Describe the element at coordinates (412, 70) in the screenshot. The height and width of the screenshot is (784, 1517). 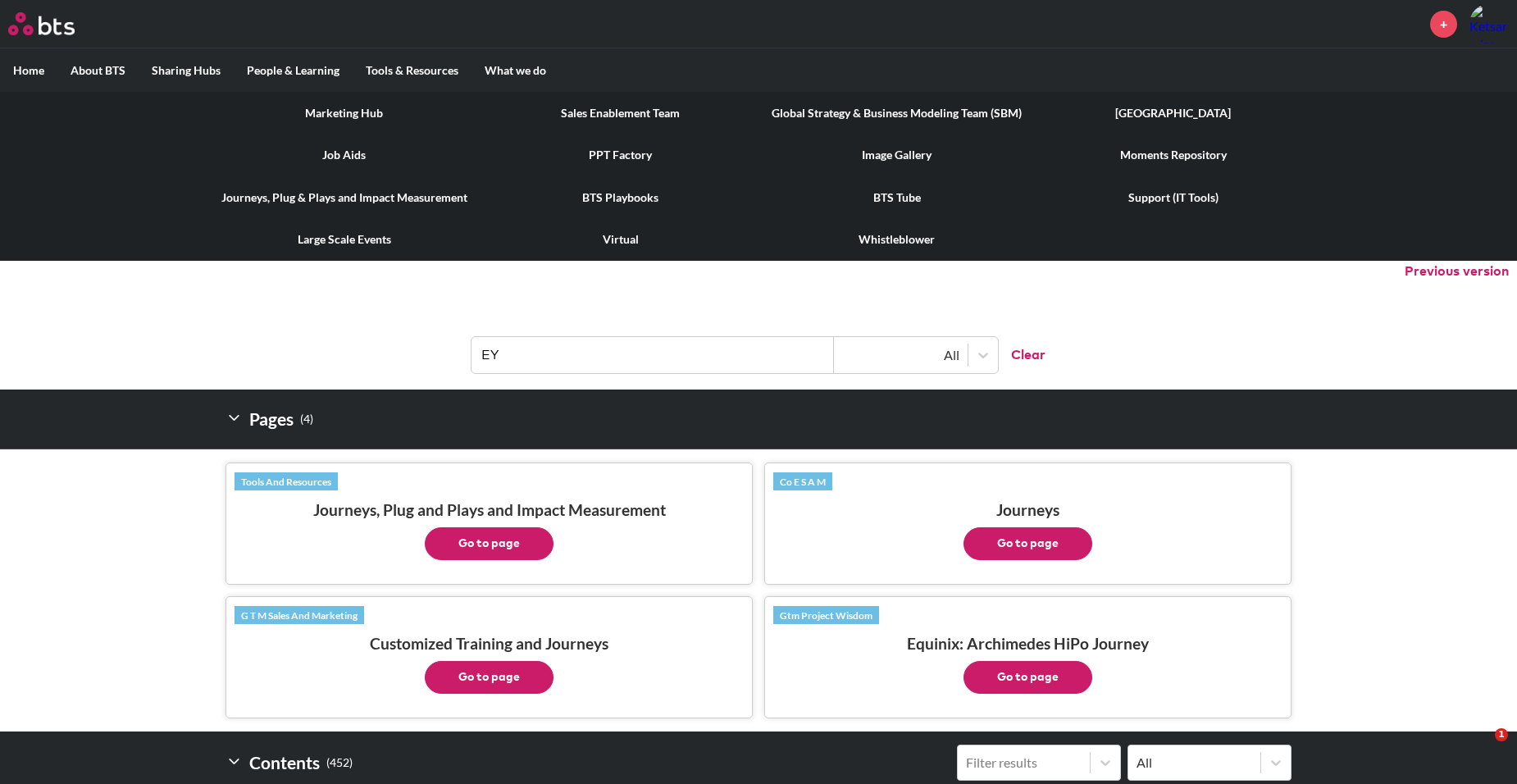
I see `label: Tools & Resources` at that location.